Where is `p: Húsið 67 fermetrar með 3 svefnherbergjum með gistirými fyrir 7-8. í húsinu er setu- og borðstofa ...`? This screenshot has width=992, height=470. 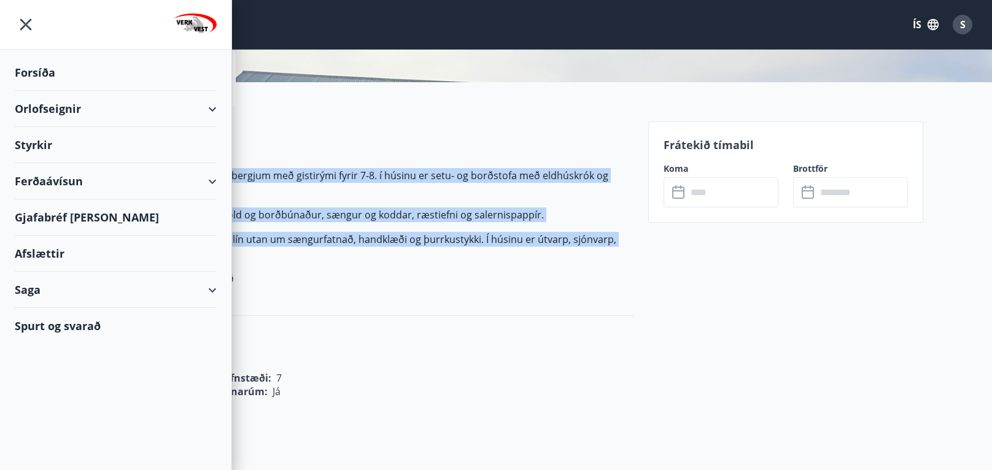
p: Húsið 67 fermetrar með 3 svefnherbergjum með gistirými fyrir 7-8. í húsinu er setu- og borðstofa ... is located at coordinates (351, 183).